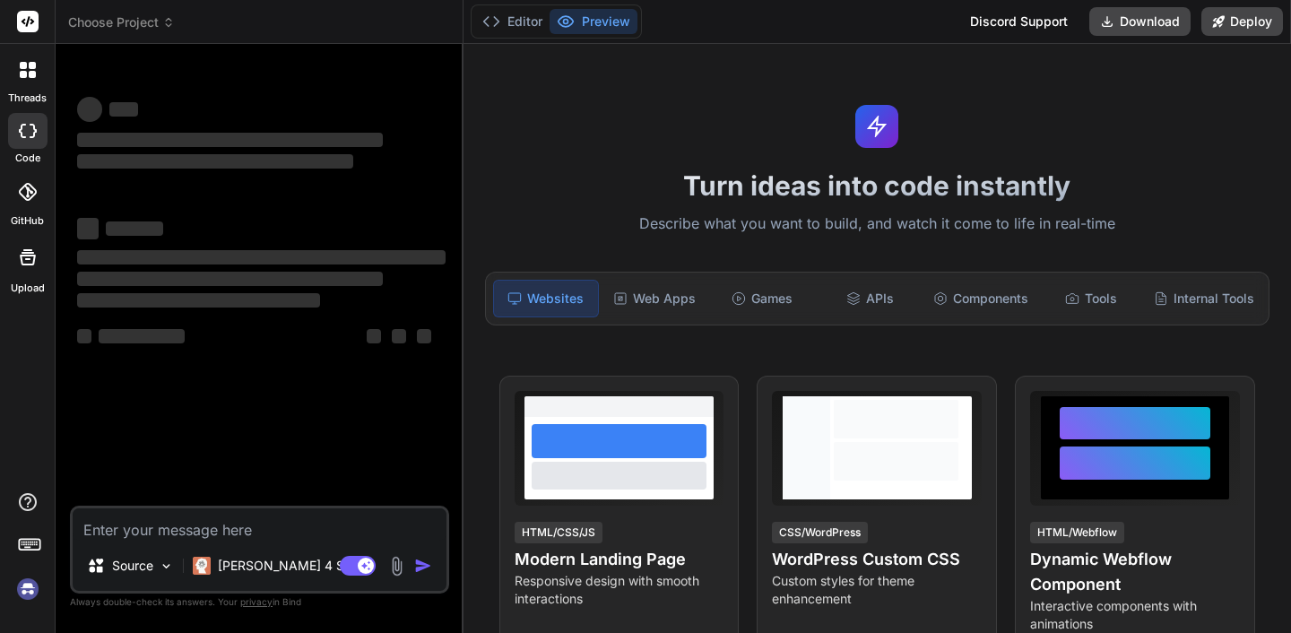  I want to click on div: Games, so click(762, 299).